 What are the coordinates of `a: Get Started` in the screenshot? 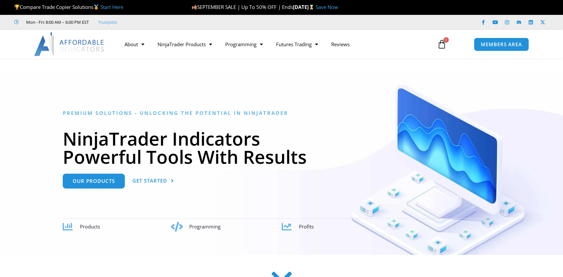 It's located at (153, 181).